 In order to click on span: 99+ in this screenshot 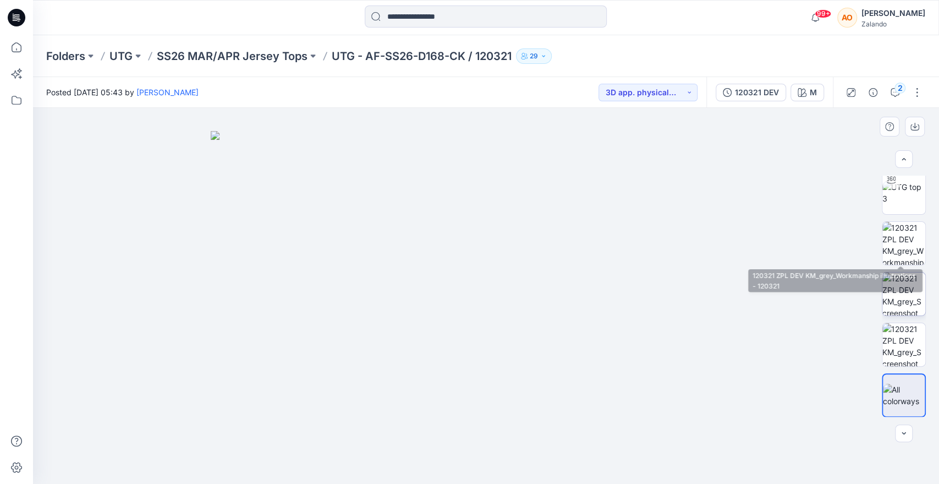, I will do `click(823, 14)`.